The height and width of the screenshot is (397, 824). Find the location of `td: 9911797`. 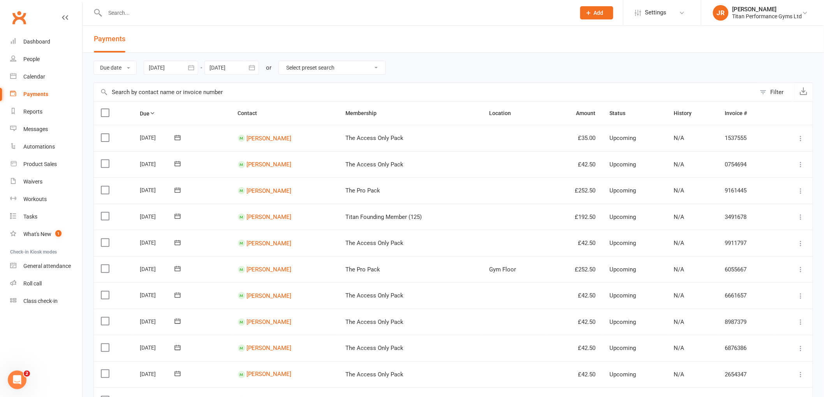

td: 9911797 is located at coordinates (746, 243).